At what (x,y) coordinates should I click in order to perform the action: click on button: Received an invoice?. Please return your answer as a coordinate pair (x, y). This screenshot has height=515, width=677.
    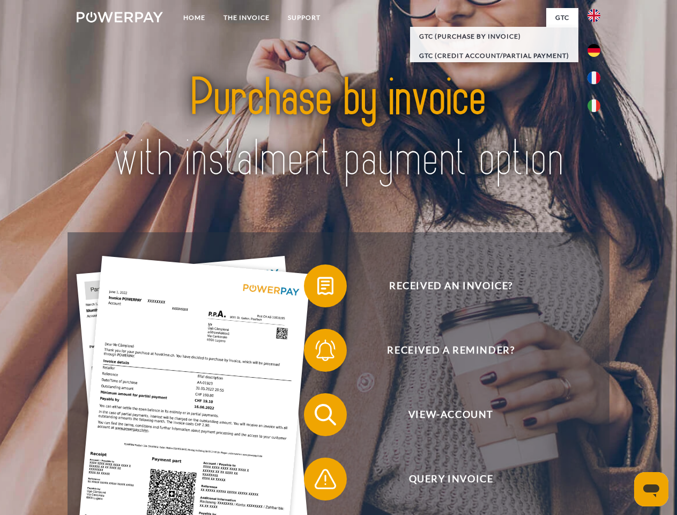
    Looking at the image, I should click on (443, 286).